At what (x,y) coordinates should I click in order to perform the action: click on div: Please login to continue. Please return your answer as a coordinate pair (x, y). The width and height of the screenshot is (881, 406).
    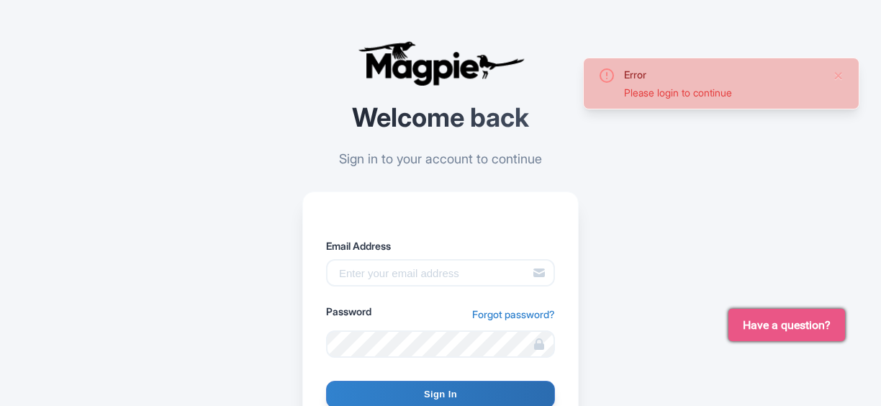
    Looking at the image, I should click on (723, 92).